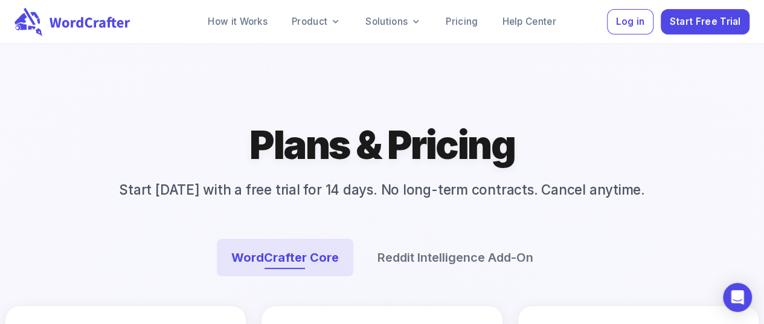  What do you see at coordinates (529, 22) in the screenshot?
I see `a: Help Center` at bounding box center [529, 22].